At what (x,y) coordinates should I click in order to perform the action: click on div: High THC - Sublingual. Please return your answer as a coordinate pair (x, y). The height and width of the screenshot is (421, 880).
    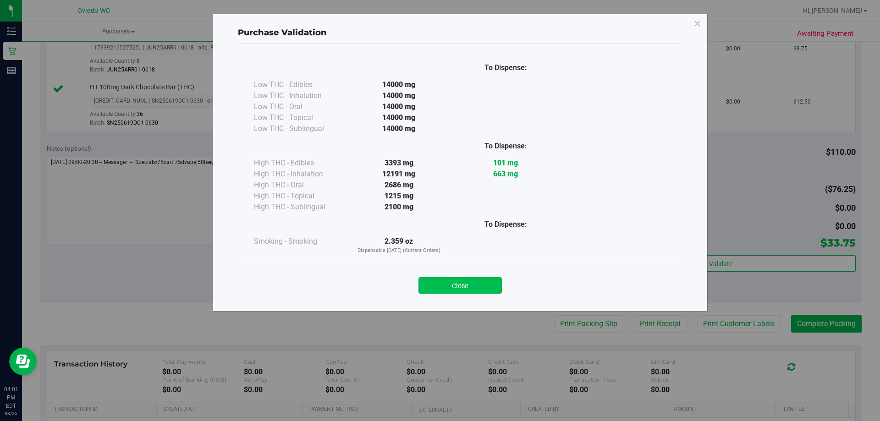
    Looking at the image, I should click on (300, 207).